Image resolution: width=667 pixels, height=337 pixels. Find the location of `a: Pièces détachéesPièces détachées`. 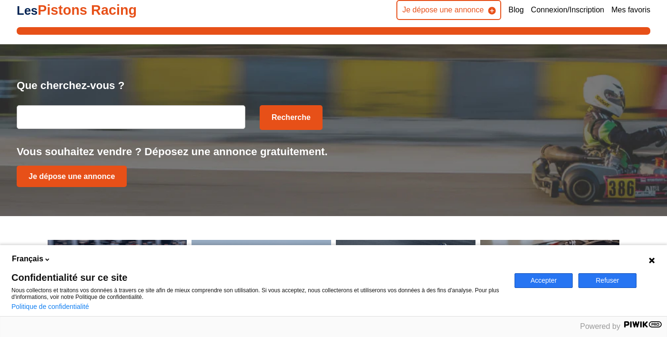

a: Pièces détachéesPièces détachées is located at coordinates (550, 274).